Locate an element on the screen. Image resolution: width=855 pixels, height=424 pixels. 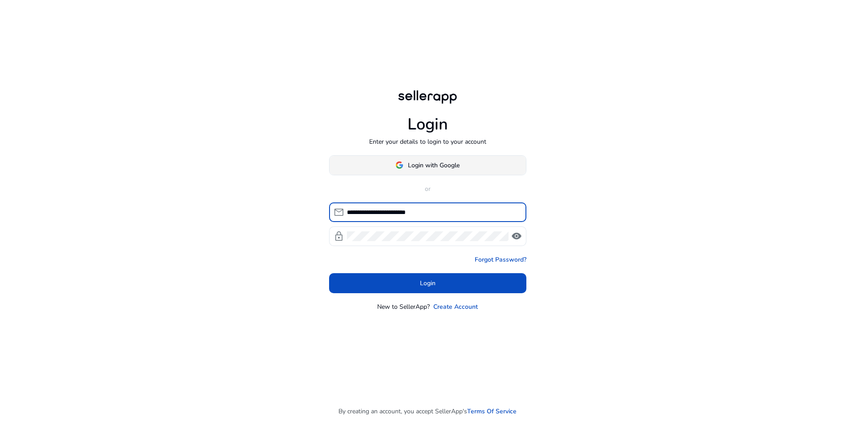
a: Terms Of Service is located at coordinates (492, 411).